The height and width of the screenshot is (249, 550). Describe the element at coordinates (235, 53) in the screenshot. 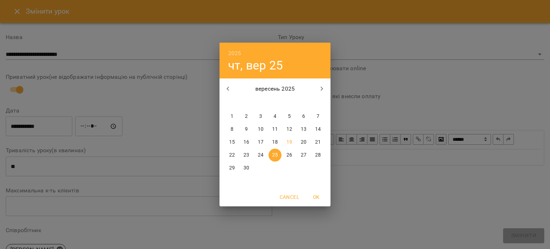

I see `button: 2025` at that location.